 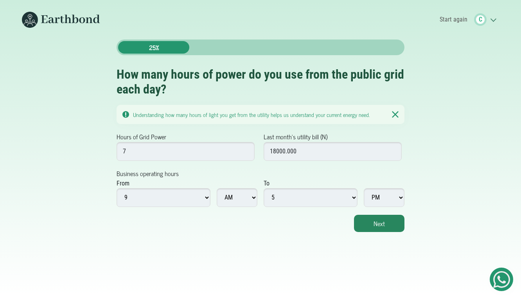 What do you see at coordinates (125, 114) in the screenshot?
I see `img: Notication Pane Caution Icon` at bounding box center [125, 114].